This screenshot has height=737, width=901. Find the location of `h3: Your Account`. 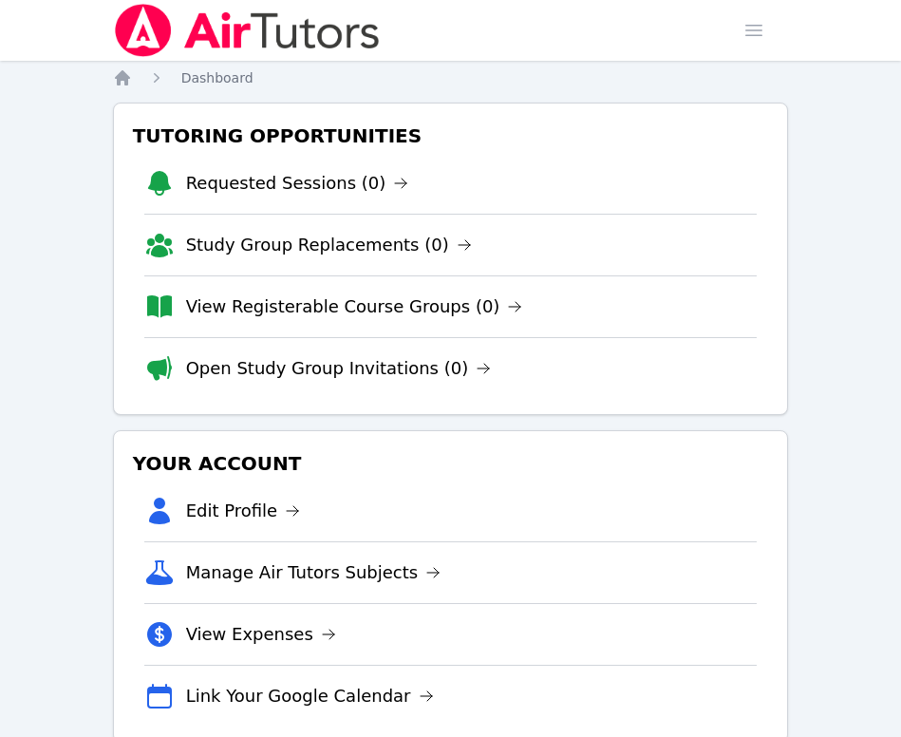

h3: Your Account is located at coordinates (451, 463).